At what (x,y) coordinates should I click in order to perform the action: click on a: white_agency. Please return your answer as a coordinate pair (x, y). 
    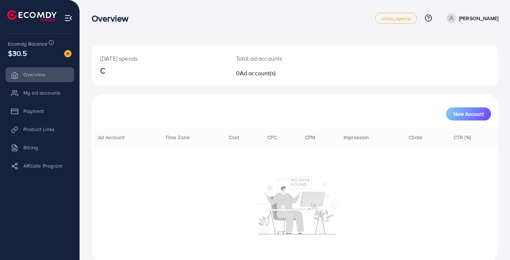
    Looking at the image, I should click on (396, 18).